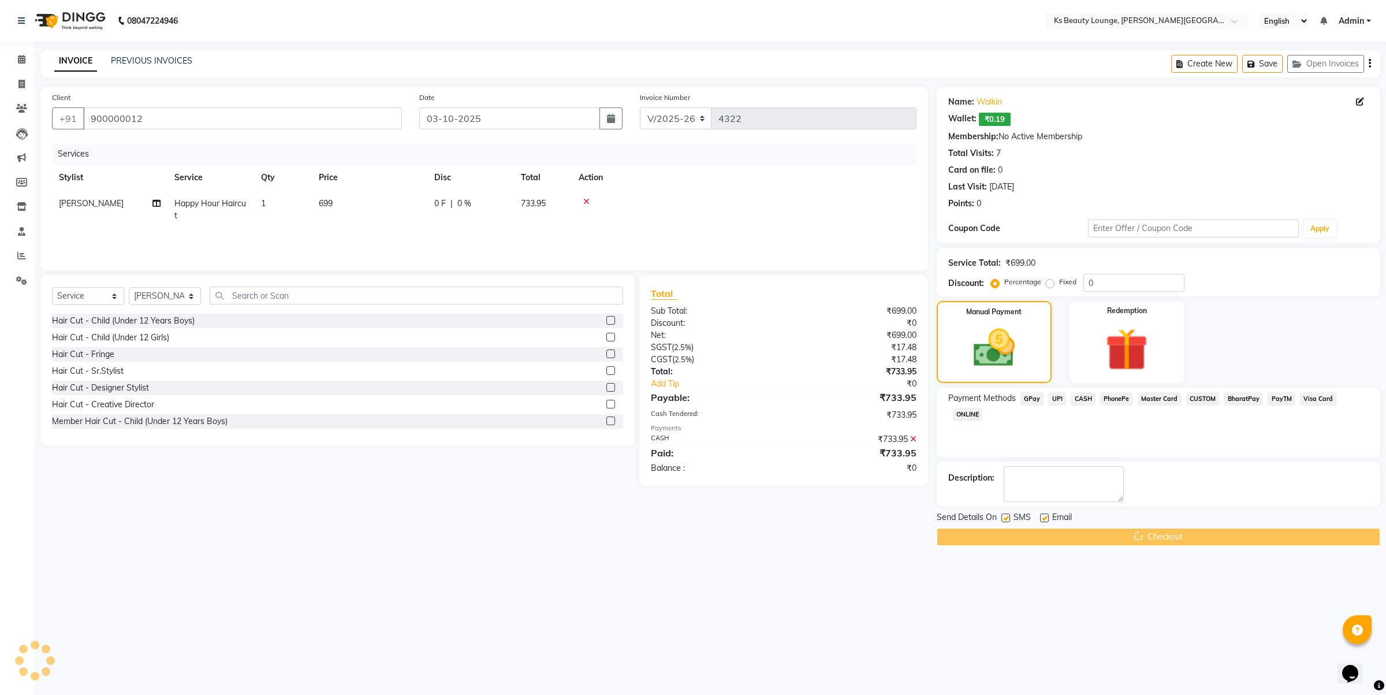 The height and width of the screenshot is (695, 1386). Describe the element at coordinates (88, 371) in the screenshot. I see `div: Hair Cut - Sr.Stylist` at that location.